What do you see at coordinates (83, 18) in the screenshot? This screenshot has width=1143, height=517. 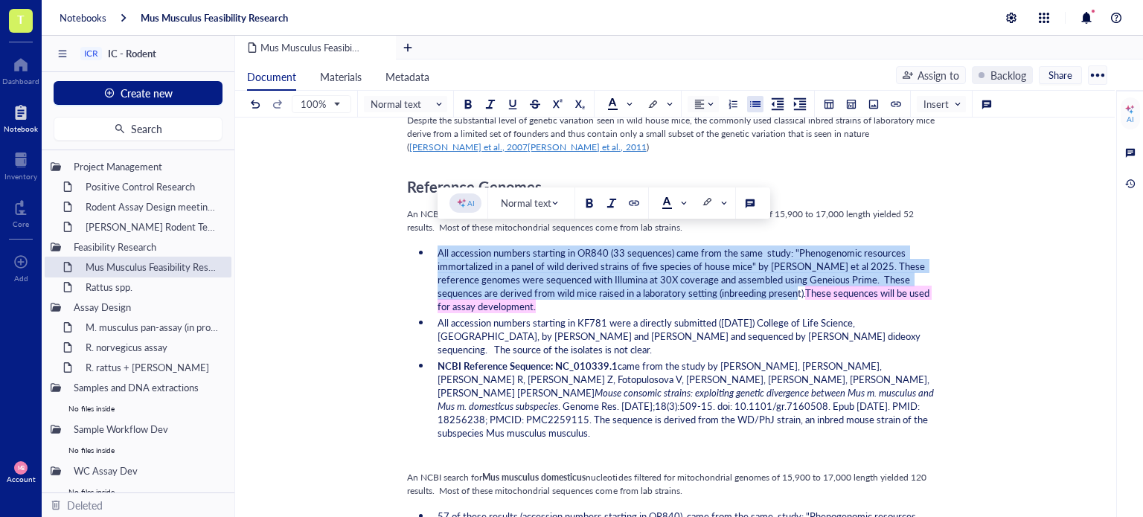 I see `a: Notebooks` at bounding box center [83, 18].